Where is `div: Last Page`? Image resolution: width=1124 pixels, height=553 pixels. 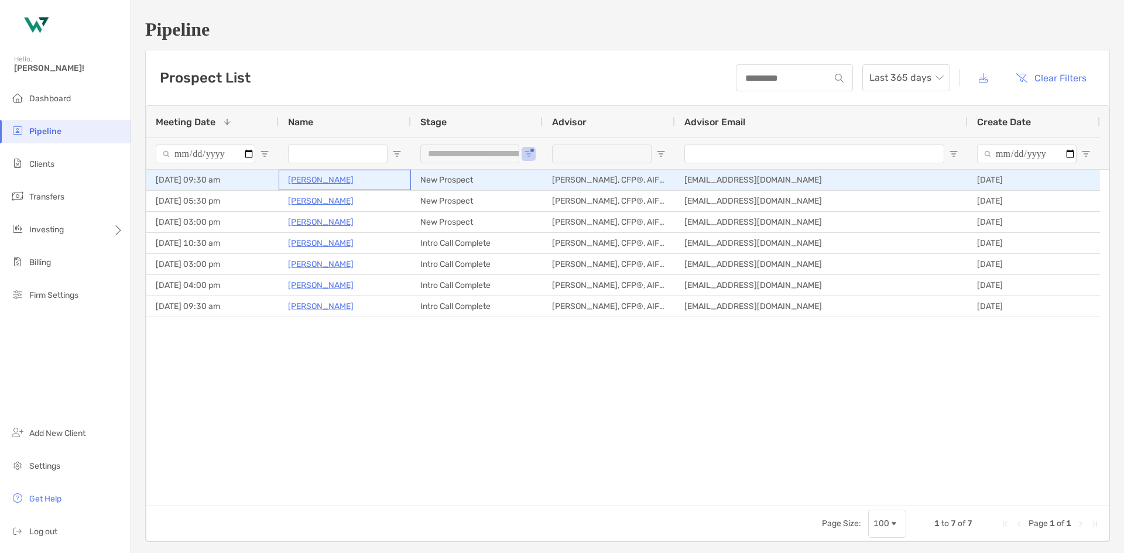
div: Last Page is located at coordinates (1094, 524).